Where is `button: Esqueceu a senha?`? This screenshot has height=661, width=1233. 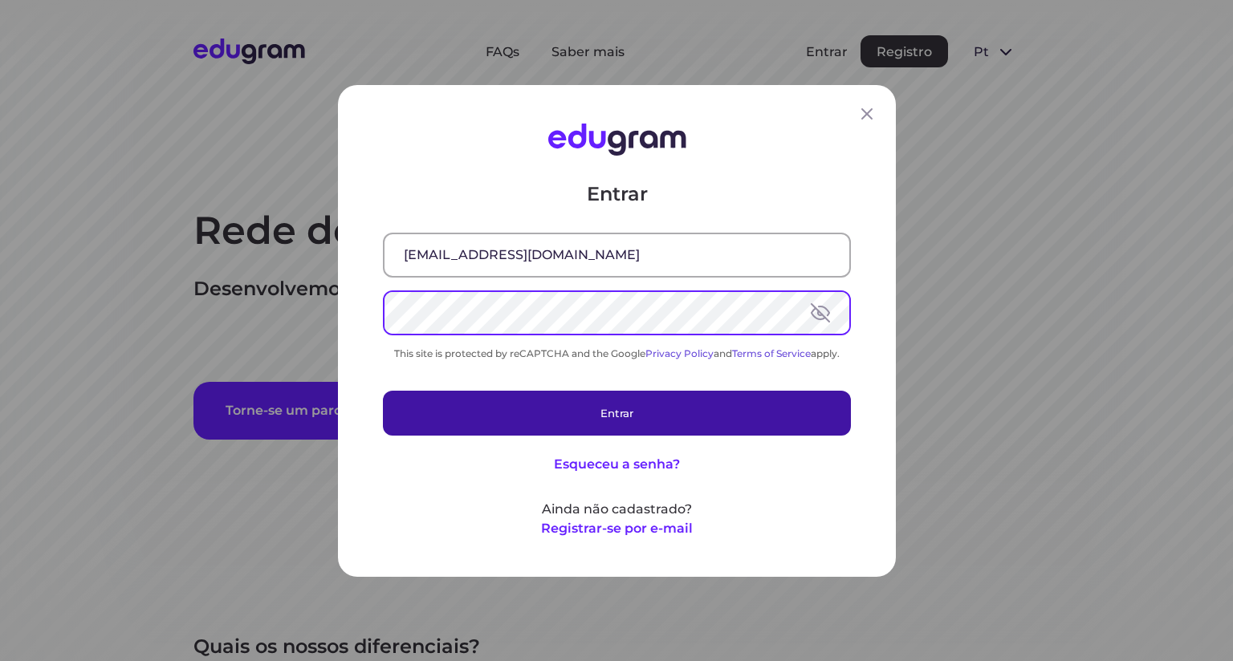
button: Esqueceu a senha? is located at coordinates (616, 464).